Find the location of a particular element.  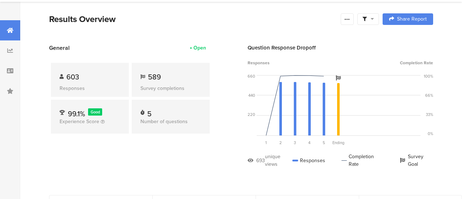

span: 2 is located at coordinates (281, 143).